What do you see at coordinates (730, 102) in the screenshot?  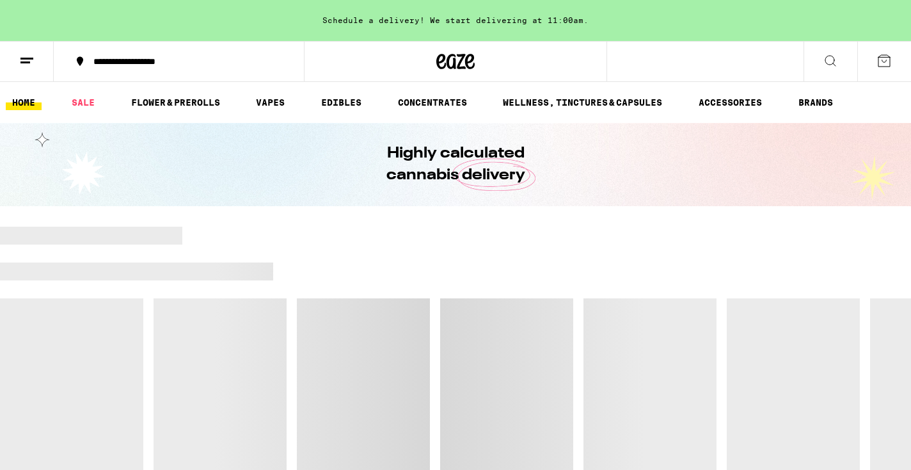 I see `a: ACCESSORIES` at bounding box center [730, 102].